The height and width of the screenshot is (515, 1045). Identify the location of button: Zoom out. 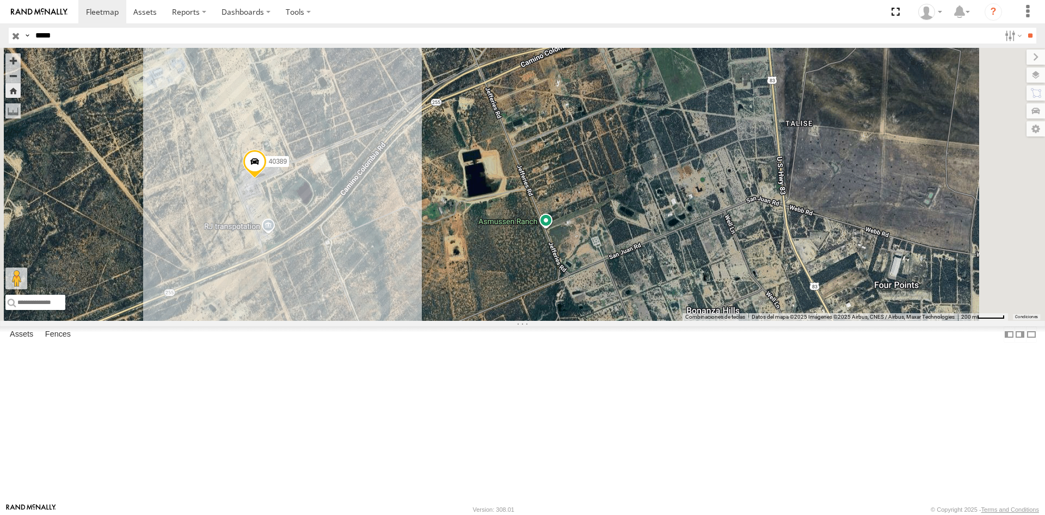
(13, 76).